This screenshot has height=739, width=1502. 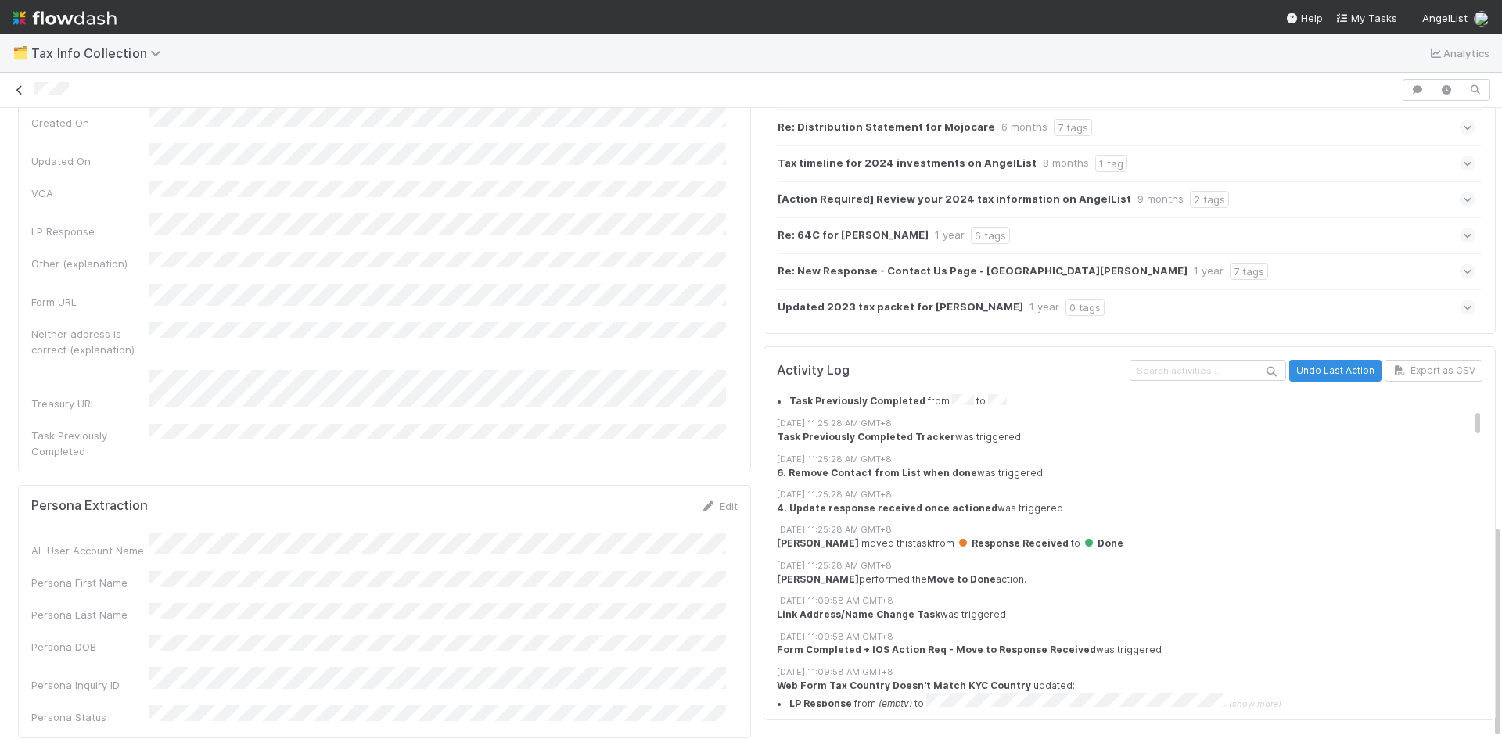 I want to click on strong: Task Previously Completed Tracker, so click(x=866, y=436).